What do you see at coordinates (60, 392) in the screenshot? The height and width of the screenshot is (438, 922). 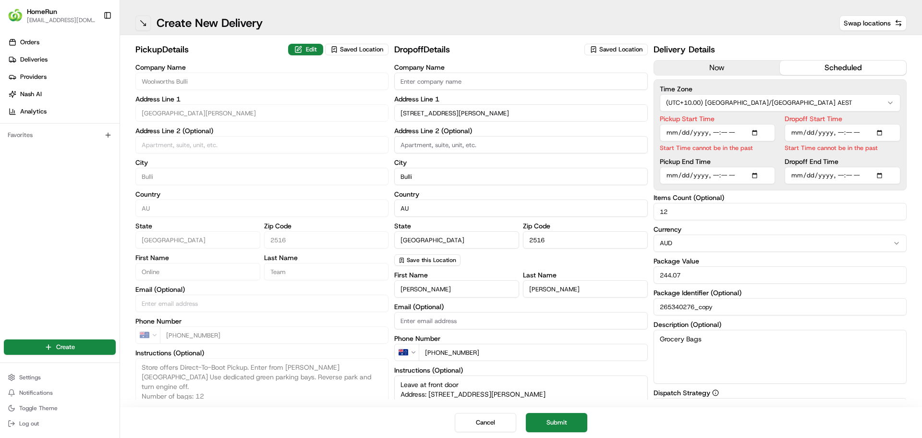 I see `button: Notifications` at bounding box center [60, 392].